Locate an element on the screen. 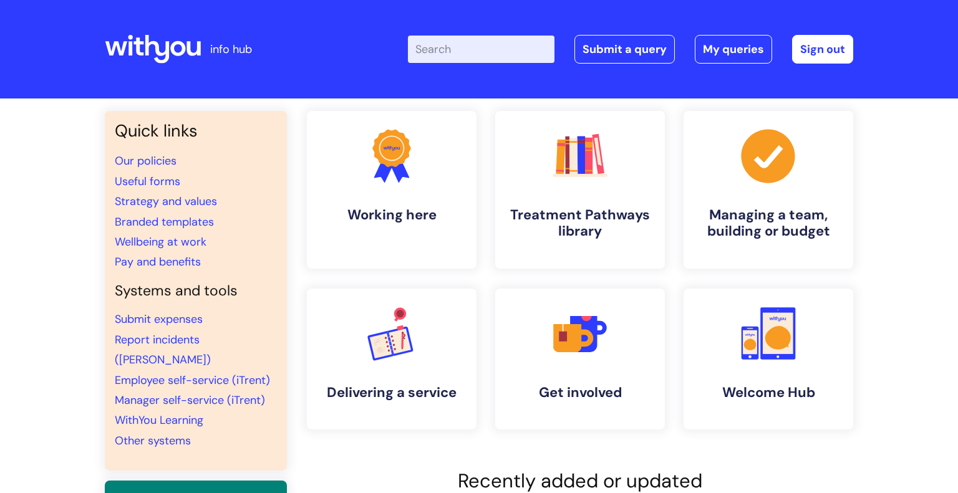 The image size is (958, 493). h4: Get involved is located at coordinates (580, 393).